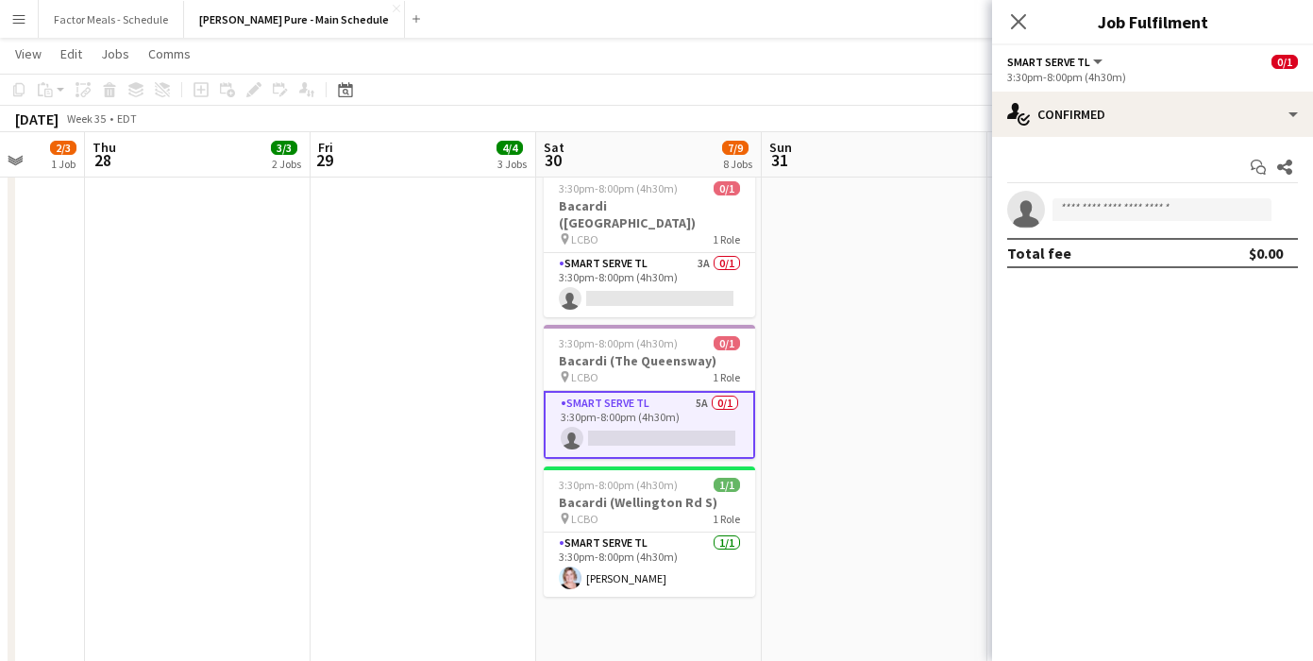  What do you see at coordinates (104, 147) in the screenshot?
I see `span: Thu` at bounding box center [104, 147].